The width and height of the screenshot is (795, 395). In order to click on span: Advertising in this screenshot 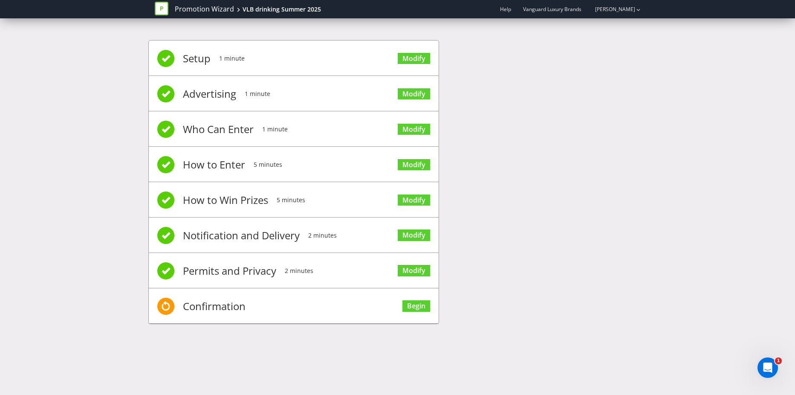, I will do `click(209, 94)`.